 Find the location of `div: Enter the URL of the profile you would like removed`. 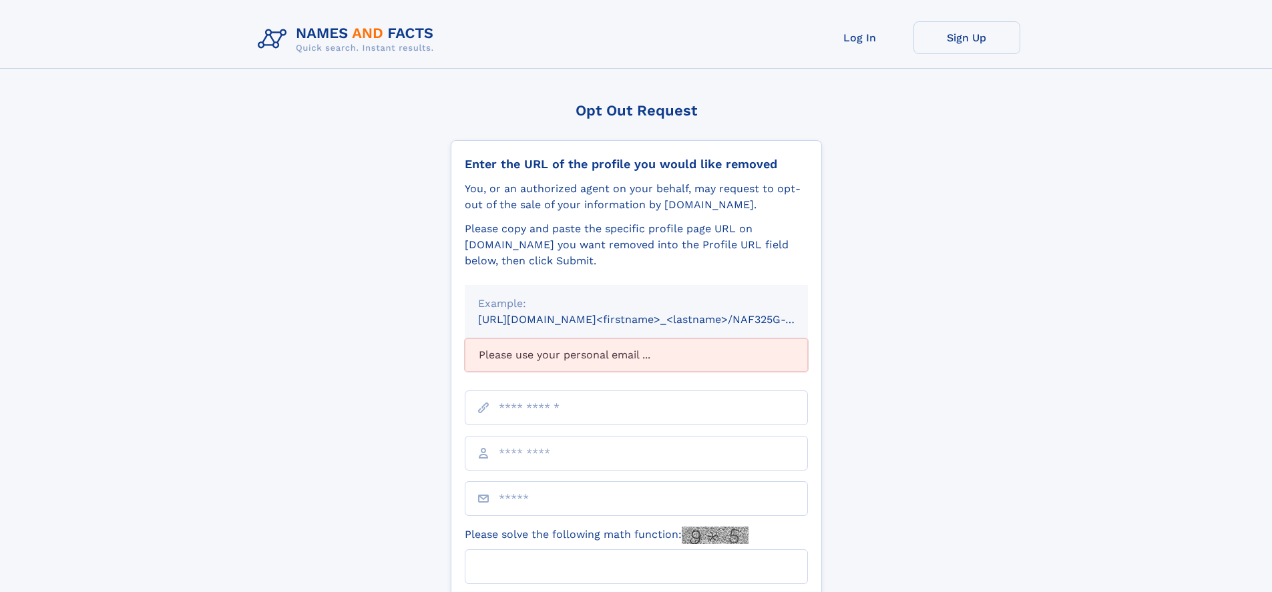

div: Enter the URL of the profile you would like removed is located at coordinates (636, 164).